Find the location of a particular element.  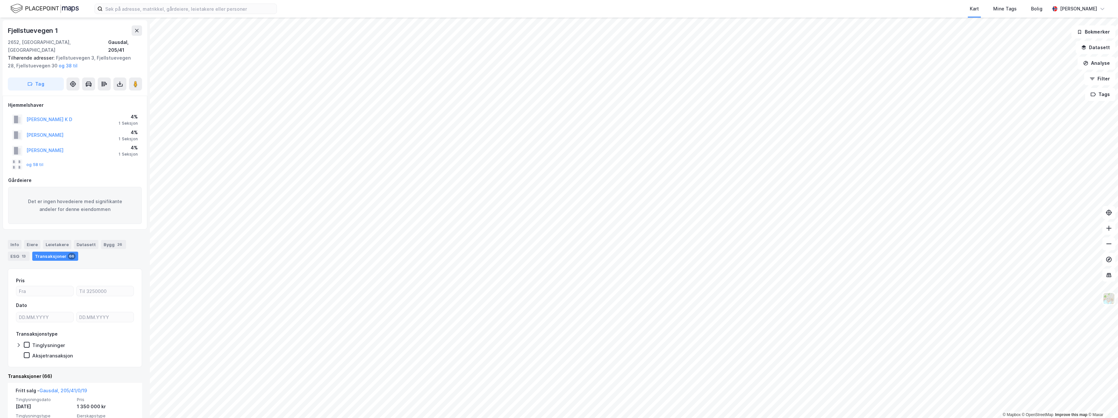

div: Aksjetransaksjon is located at coordinates (52, 356).